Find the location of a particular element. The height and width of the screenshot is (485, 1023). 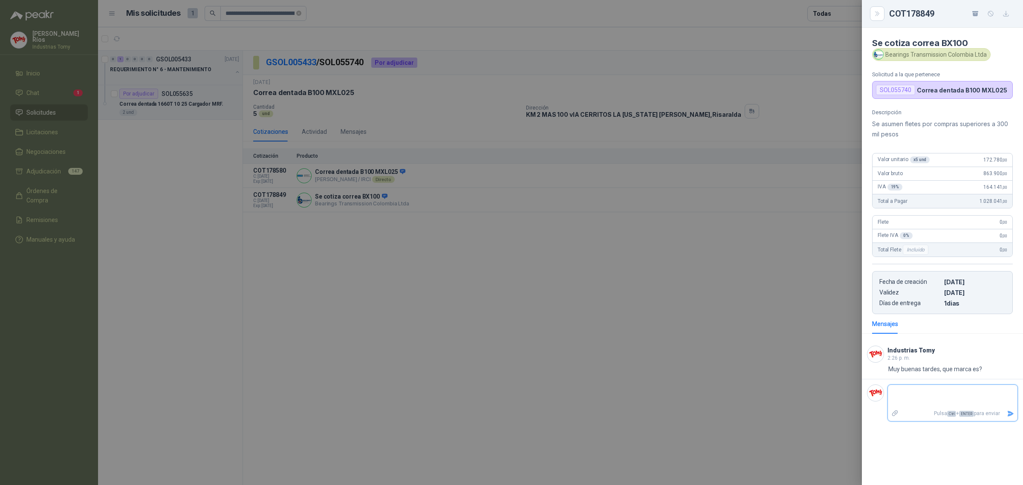

div: COT178849 is located at coordinates (951, 14).